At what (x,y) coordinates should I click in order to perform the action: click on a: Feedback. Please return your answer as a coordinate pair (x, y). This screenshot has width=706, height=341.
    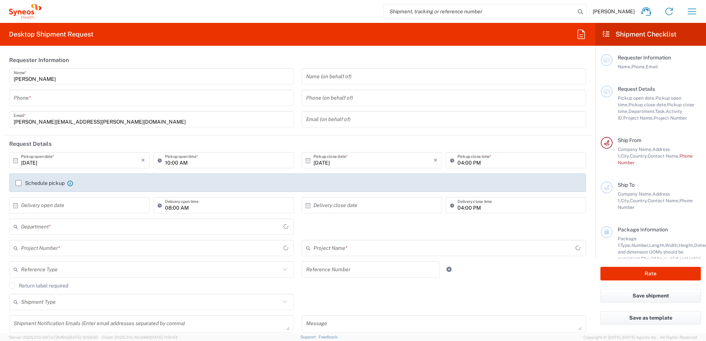
    Looking at the image, I should click on (328, 337).